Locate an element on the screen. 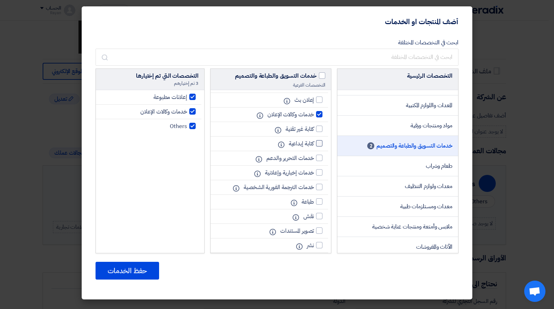 The height and width of the screenshot is (309, 554). span: 2 is located at coordinates (371, 146).